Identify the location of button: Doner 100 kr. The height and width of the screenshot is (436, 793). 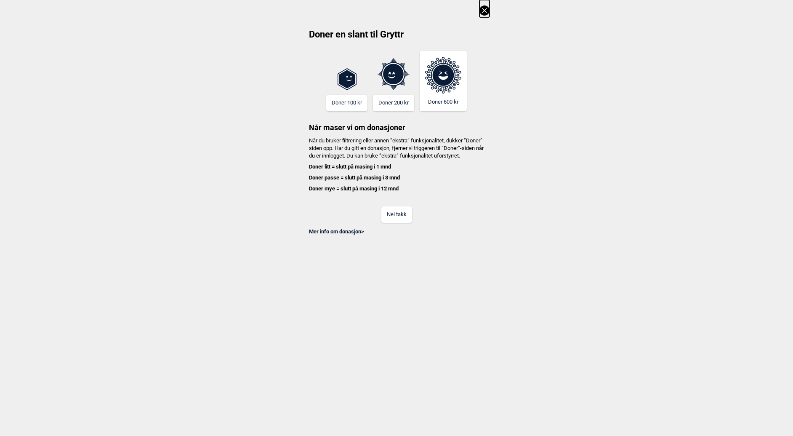
(347, 103).